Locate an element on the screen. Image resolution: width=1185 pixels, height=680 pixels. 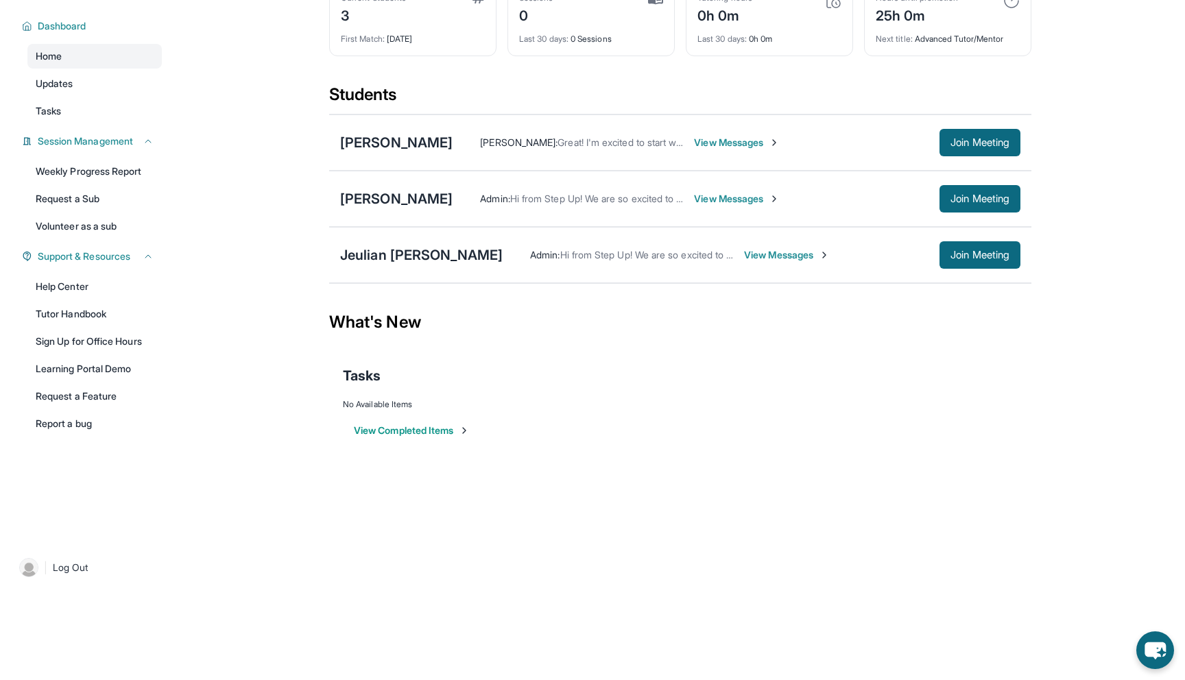
a: Weekly Progress Report is located at coordinates (95, 171).